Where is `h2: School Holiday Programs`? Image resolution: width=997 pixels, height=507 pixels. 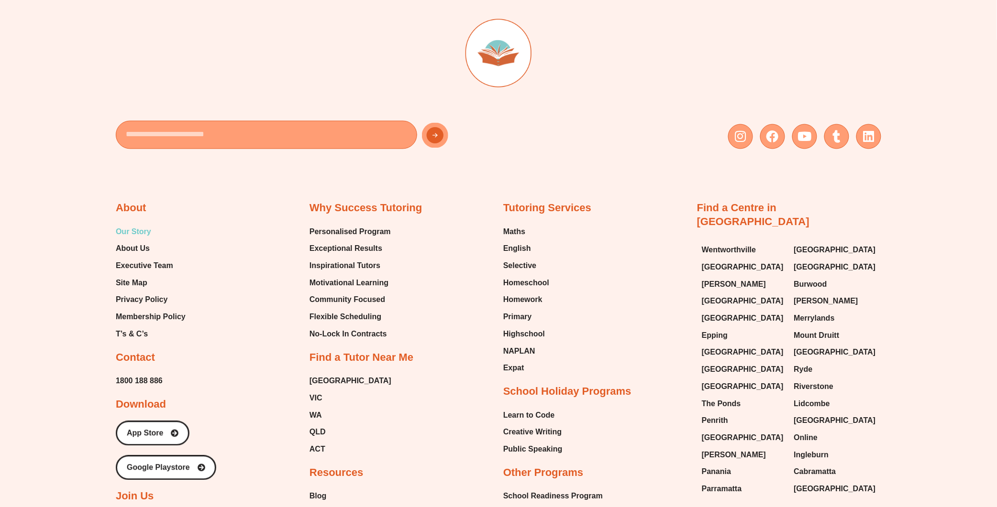 h2: School Holiday Programs is located at coordinates (567, 392).